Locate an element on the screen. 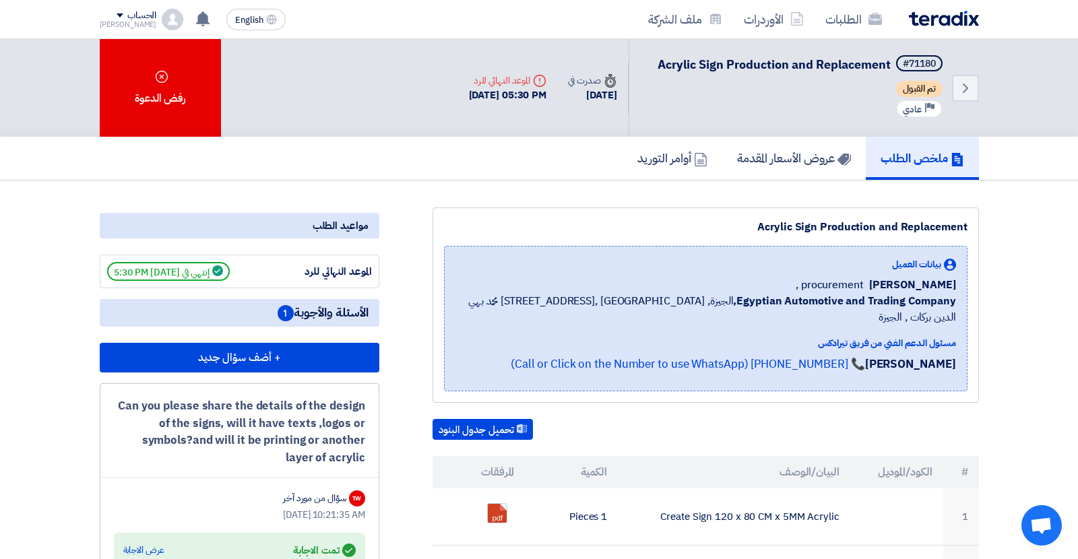  span: بيانات العميل is located at coordinates (917, 264).